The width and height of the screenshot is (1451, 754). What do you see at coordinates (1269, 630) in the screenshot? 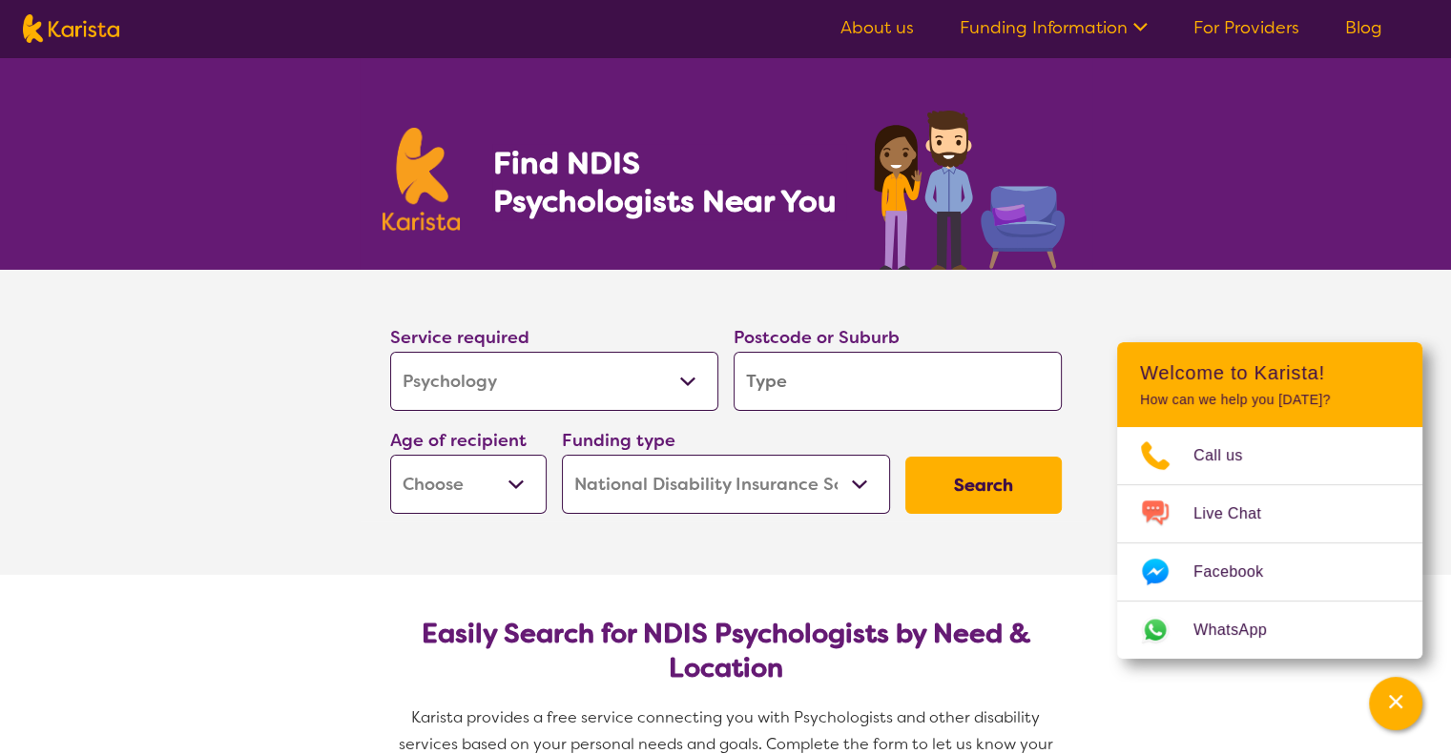
I see `a: Web link opens in a new tab.` at bounding box center [1269, 630].